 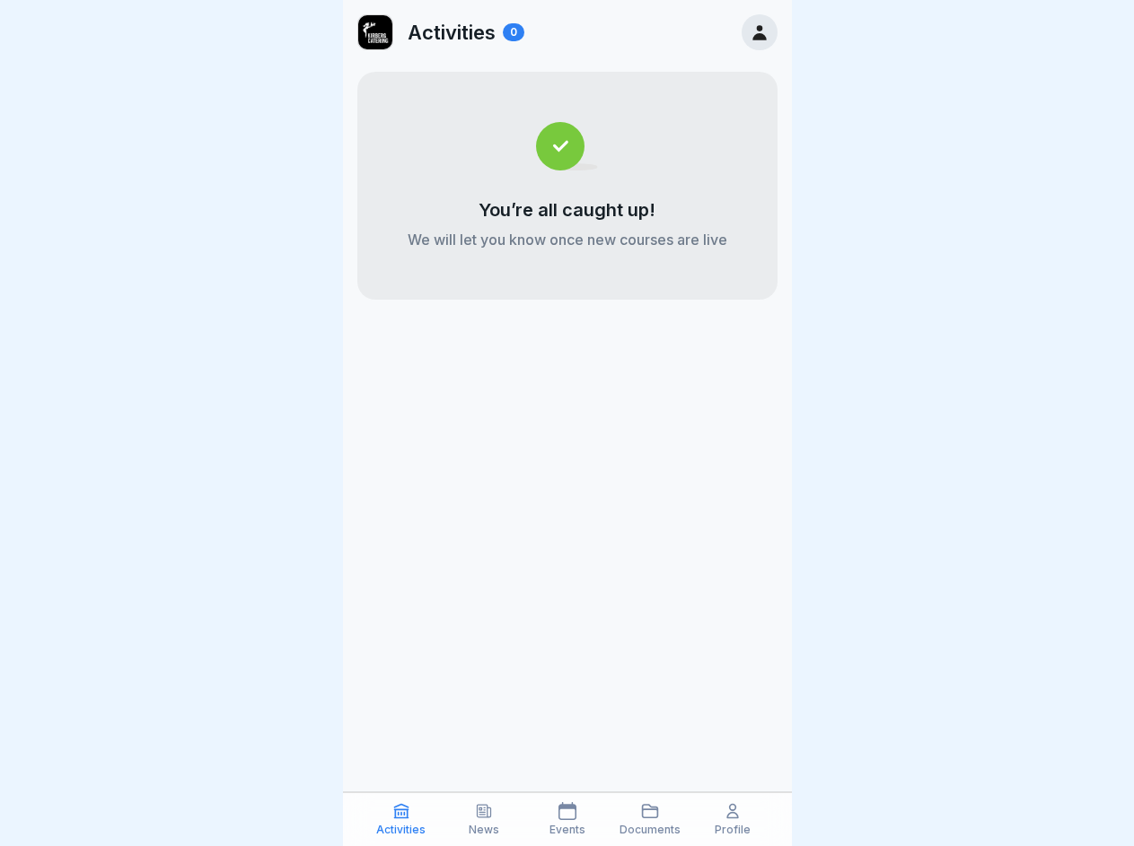 What do you see at coordinates (567, 830) in the screenshot?
I see `p: Events` at bounding box center [567, 830].